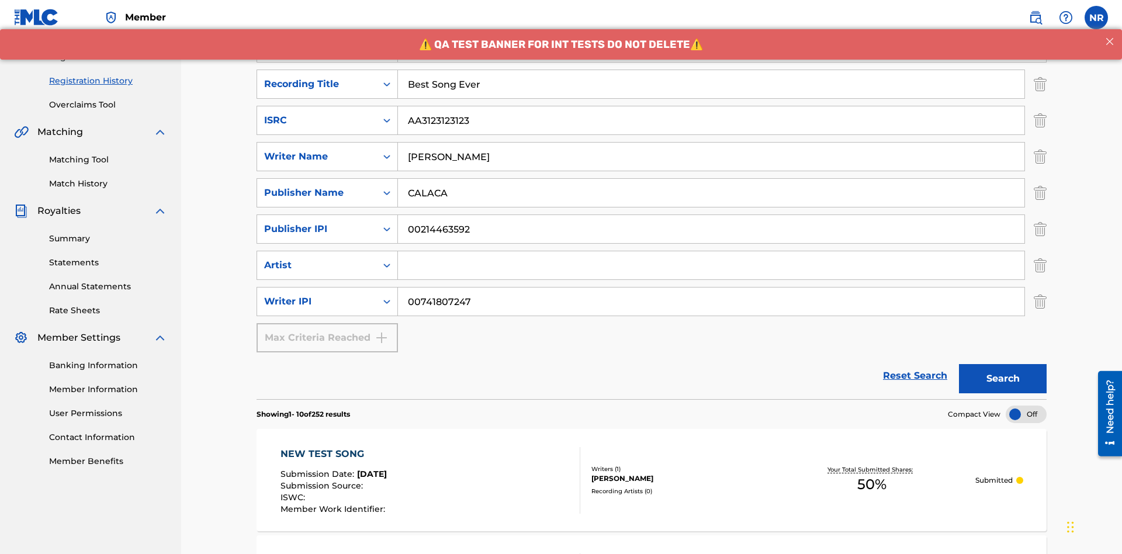 This screenshot has height=554, width=1122. What do you see at coordinates (108, 81) in the screenshot?
I see `a: Registration History` at bounding box center [108, 81].